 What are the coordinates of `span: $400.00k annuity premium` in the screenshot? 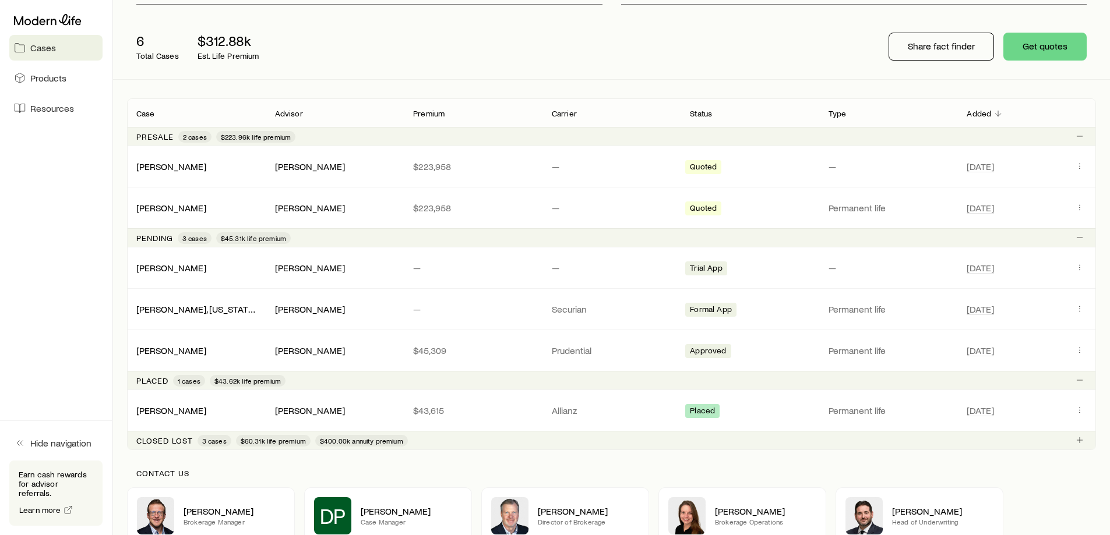 It's located at (361, 441).